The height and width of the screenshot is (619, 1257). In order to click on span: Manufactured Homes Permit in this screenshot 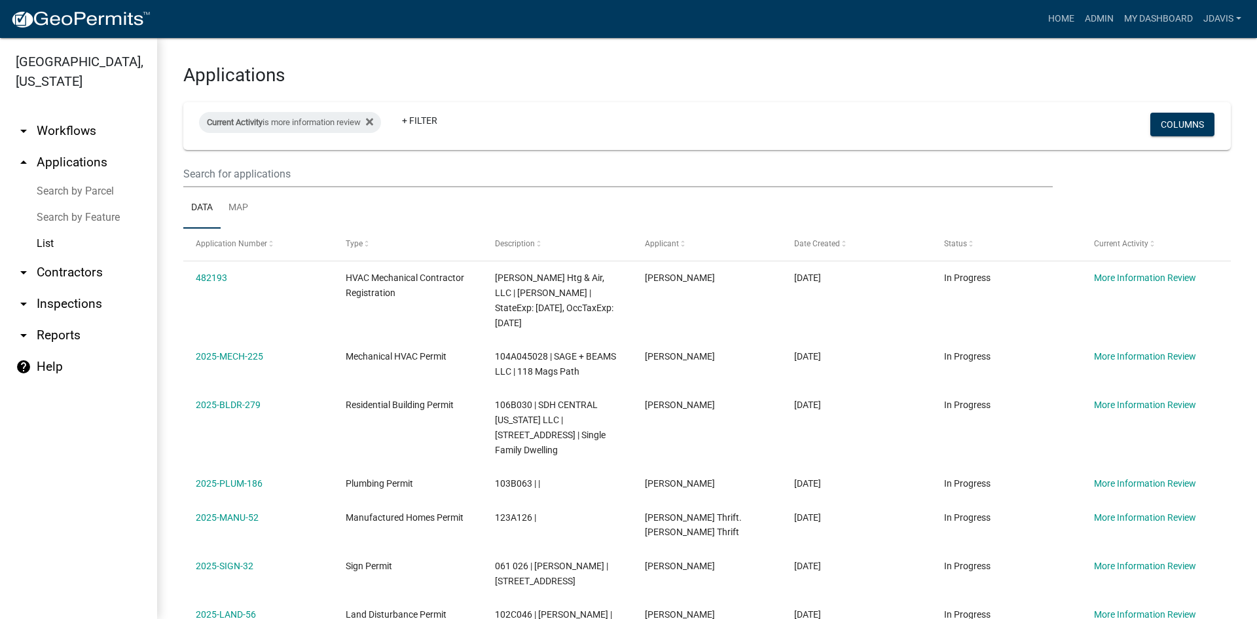, I will do `click(405, 517)`.